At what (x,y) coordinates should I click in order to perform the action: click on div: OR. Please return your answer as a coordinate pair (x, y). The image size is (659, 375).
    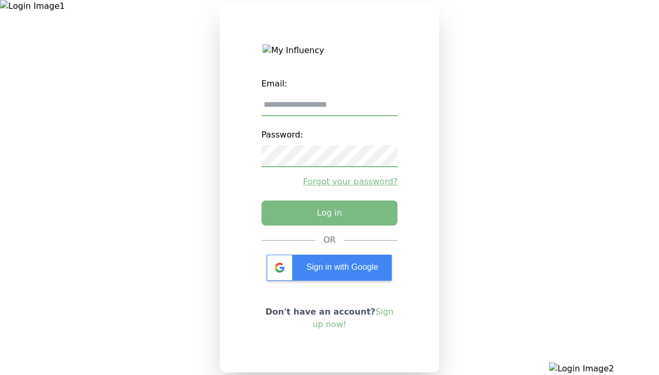
    Looking at the image, I should click on (330, 240).